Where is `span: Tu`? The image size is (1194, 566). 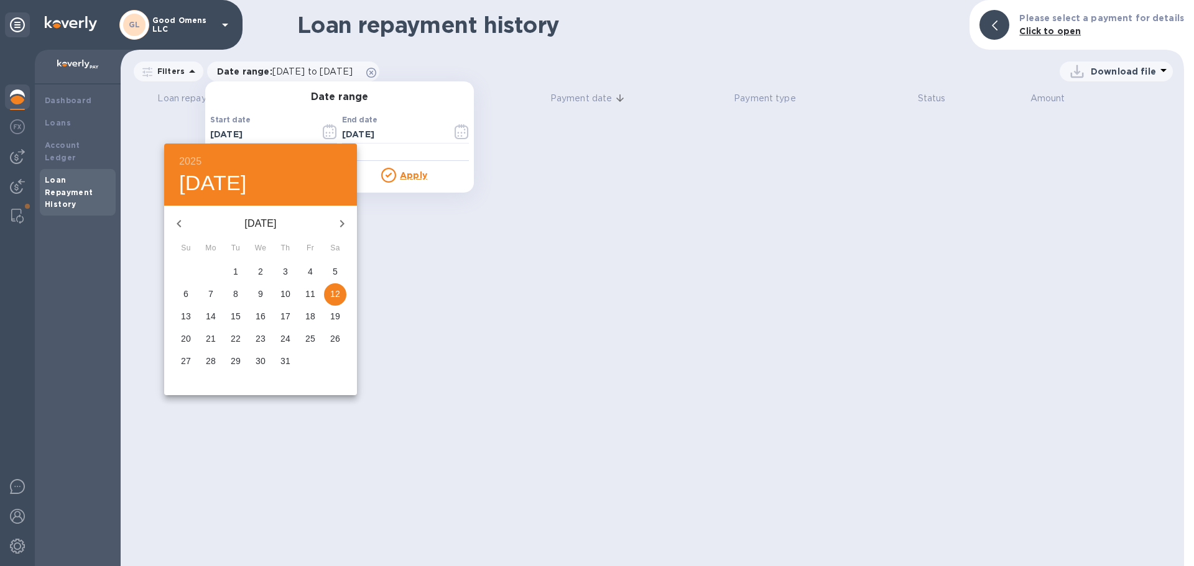 span: Tu is located at coordinates (236, 249).